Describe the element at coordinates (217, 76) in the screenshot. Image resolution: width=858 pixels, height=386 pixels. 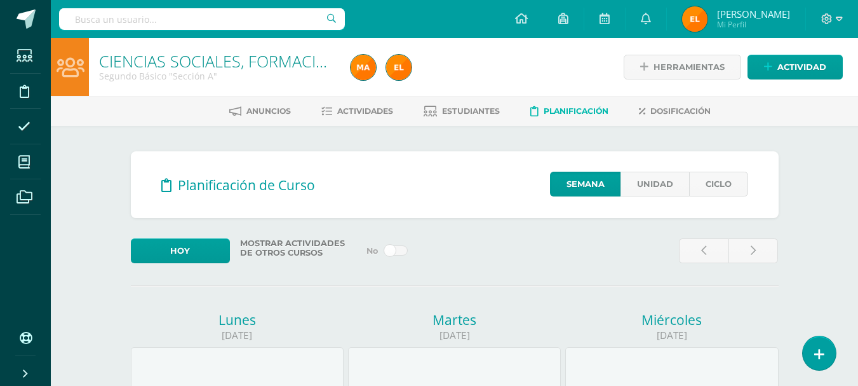
I see `div: Segundo Básico 'Sección A'` at that location.